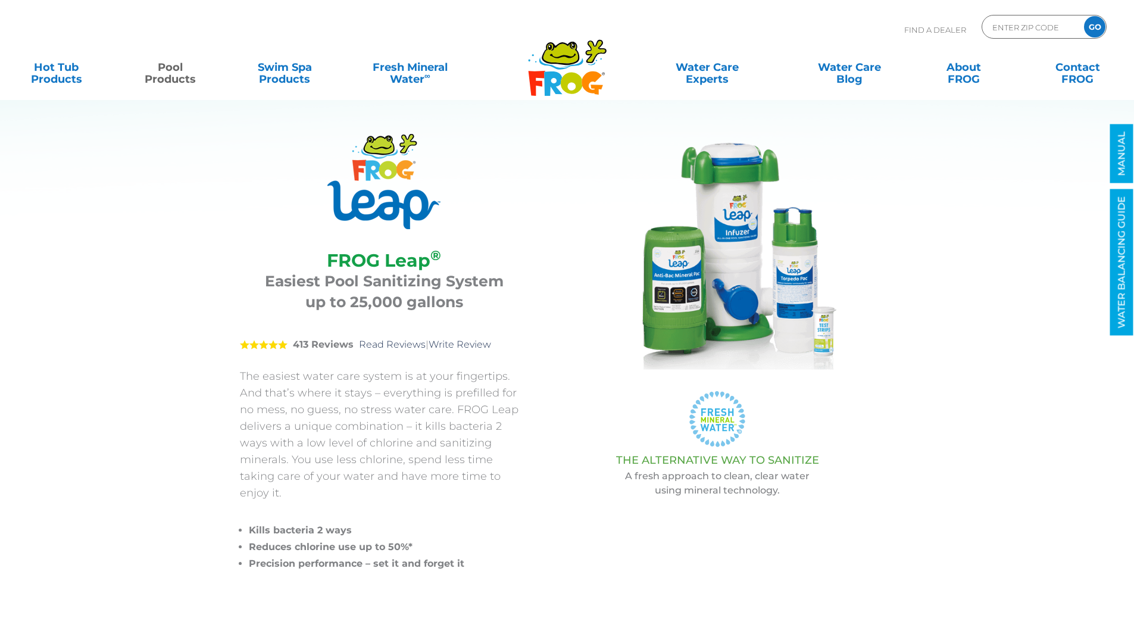 Image resolution: width=1134 pixels, height=634 pixels. Describe the element at coordinates (1121, 154) in the screenshot. I see `a: MANUAL` at that location.